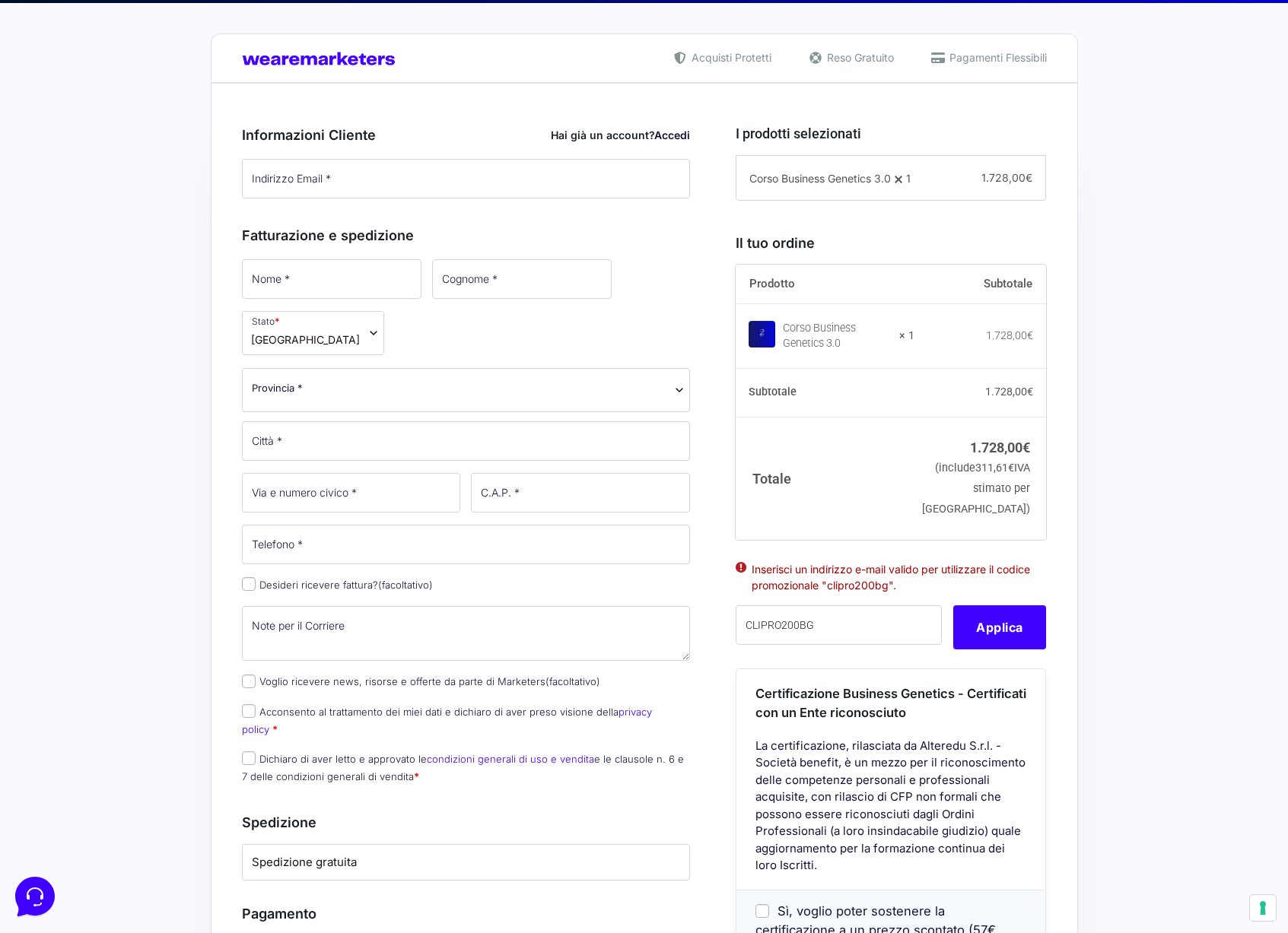  What do you see at coordinates (994, 468) in the screenshot?
I see `span: 311,61` at bounding box center [994, 468].